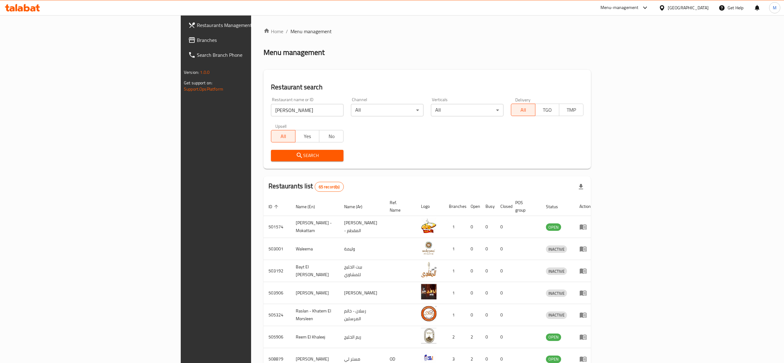  Describe the element at coordinates (556, 206) in the screenshot. I see `span: Status` at that location.